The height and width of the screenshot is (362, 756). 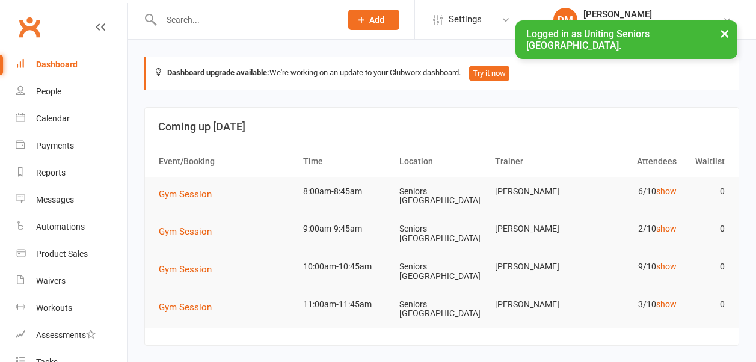 What do you see at coordinates (565, 20) in the screenshot?
I see `div: DM` at bounding box center [565, 20].